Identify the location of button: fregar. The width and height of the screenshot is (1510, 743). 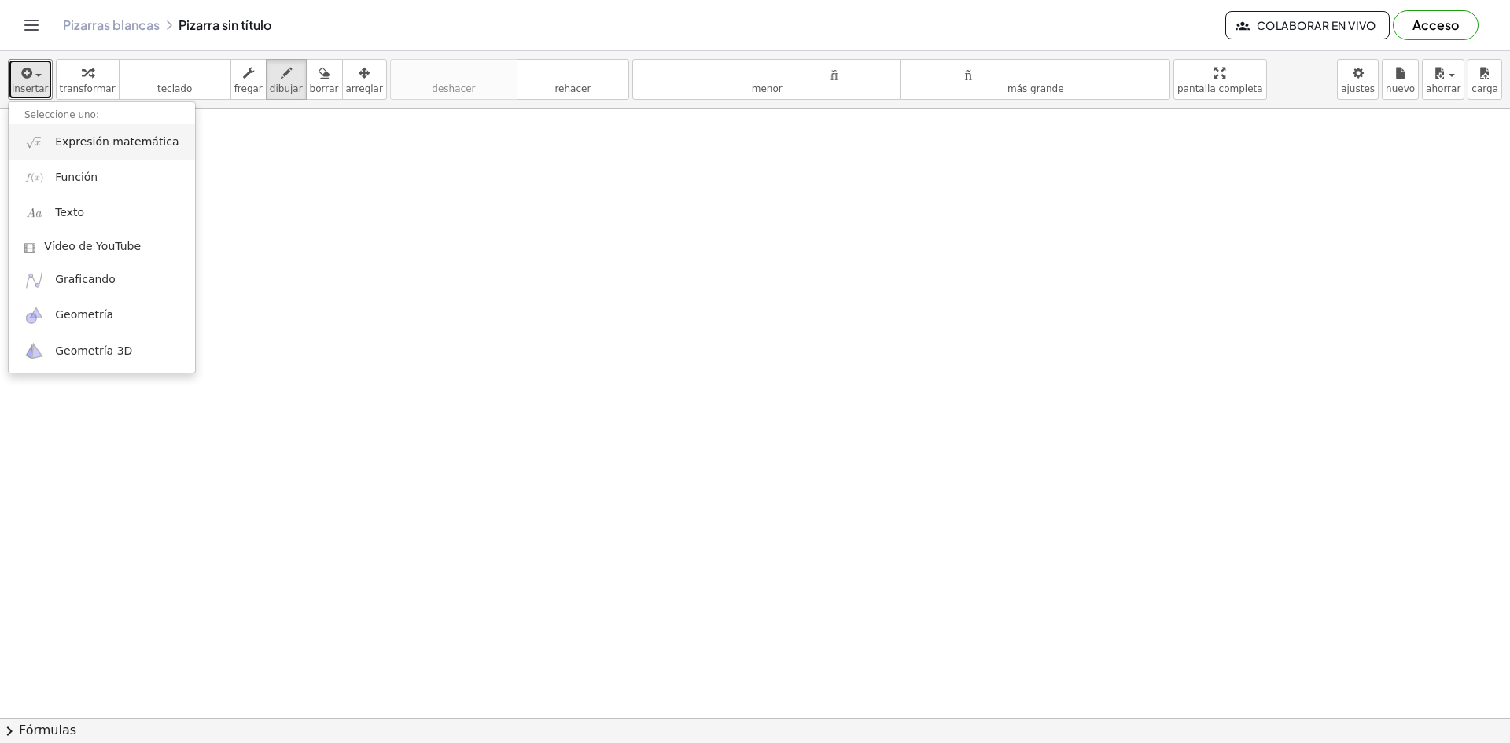
(249, 79).